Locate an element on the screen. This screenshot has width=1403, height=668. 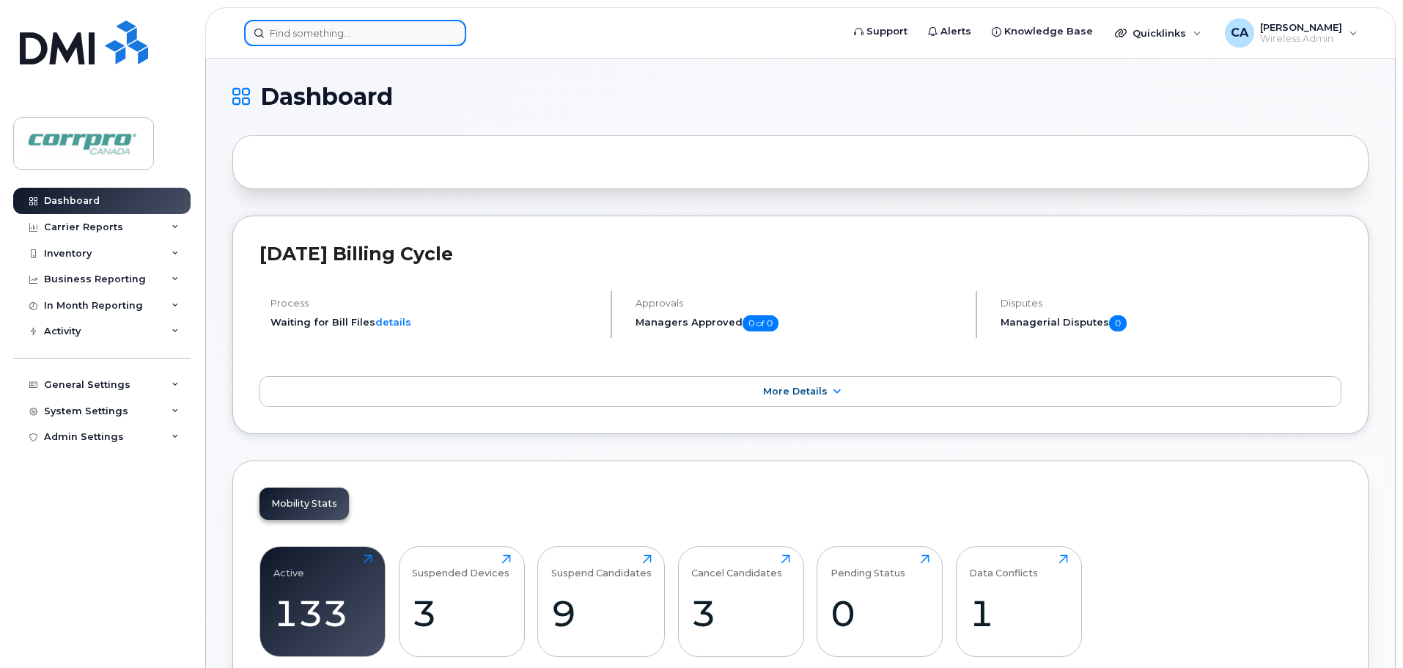
a: Active133 is located at coordinates (323, 601).